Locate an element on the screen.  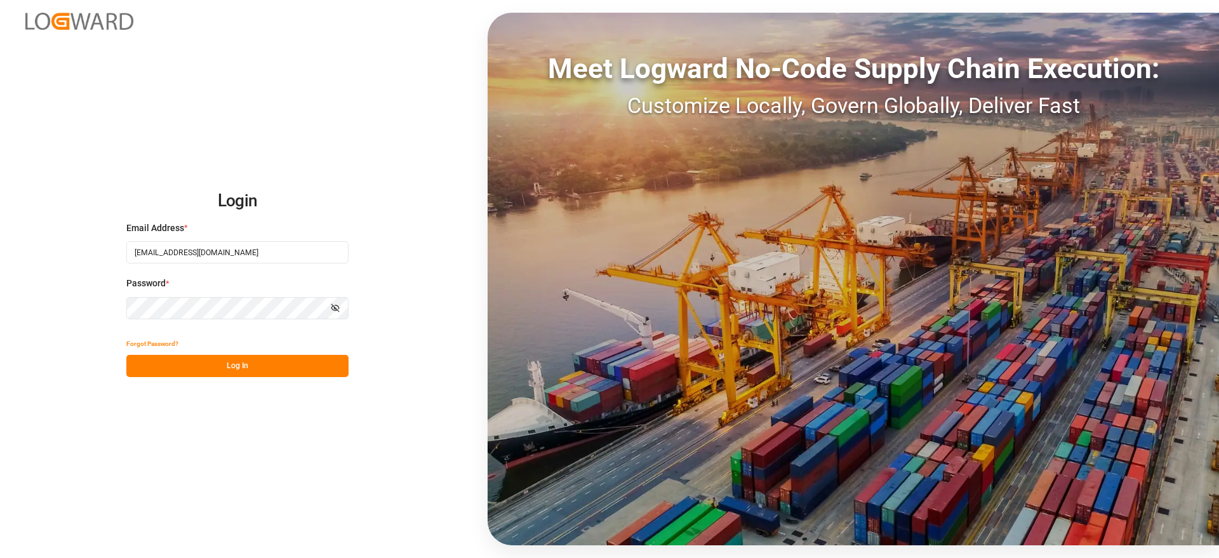
div: Meet Logward No-Code Supply Chain Execution: is located at coordinates (853, 69).